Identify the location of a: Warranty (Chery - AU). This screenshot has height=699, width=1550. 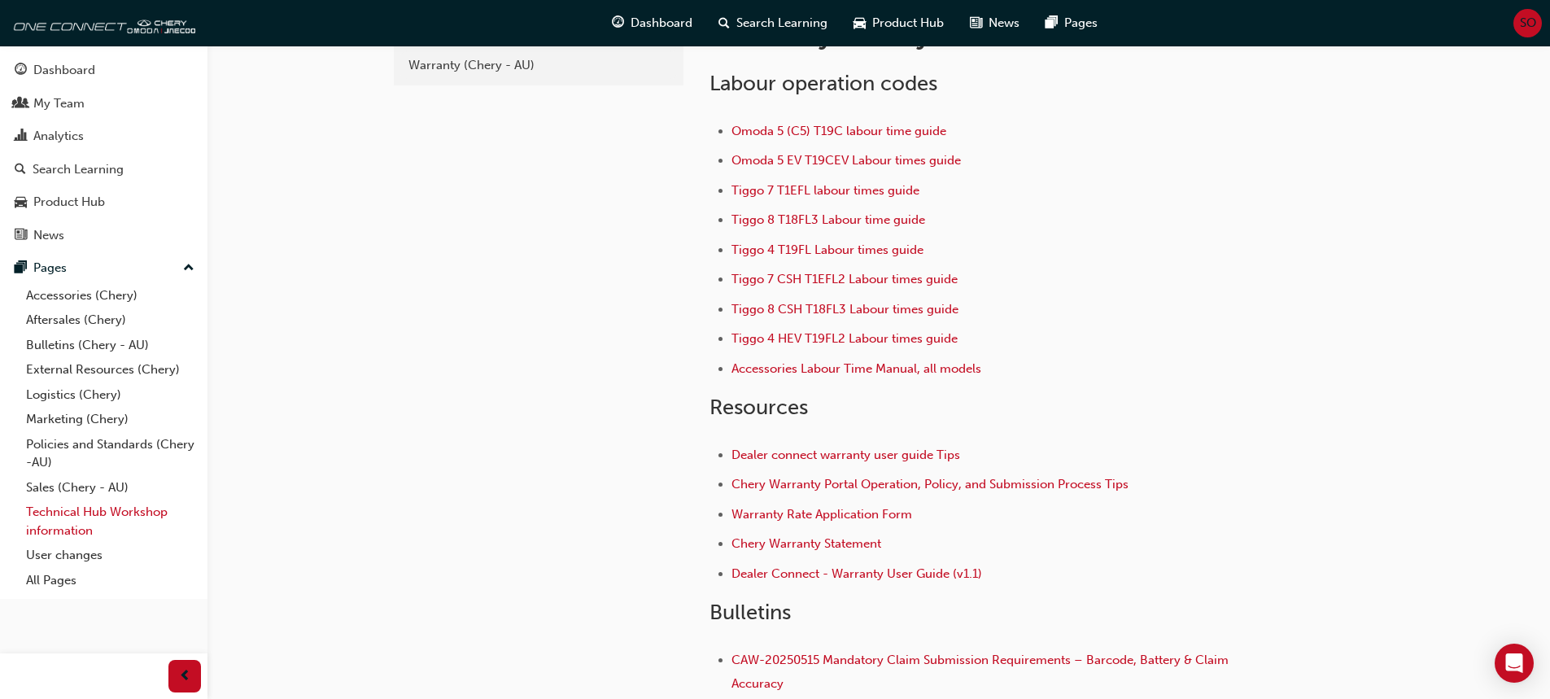
(539, 65).